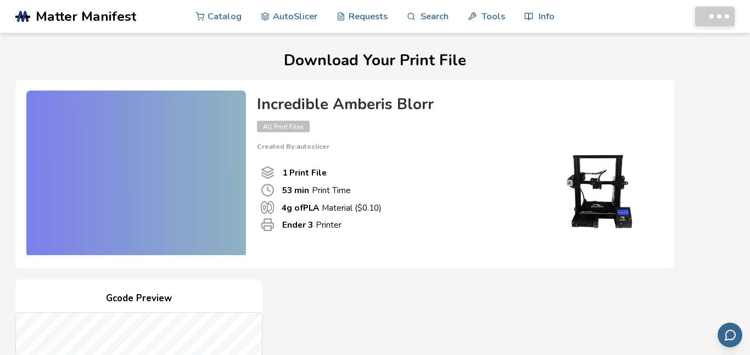 The height and width of the screenshot is (355, 750). What do you see at coordinates (267, 172) in the screenshot?
I see `span: Number Of Print files` at bounding box center [267, 172].